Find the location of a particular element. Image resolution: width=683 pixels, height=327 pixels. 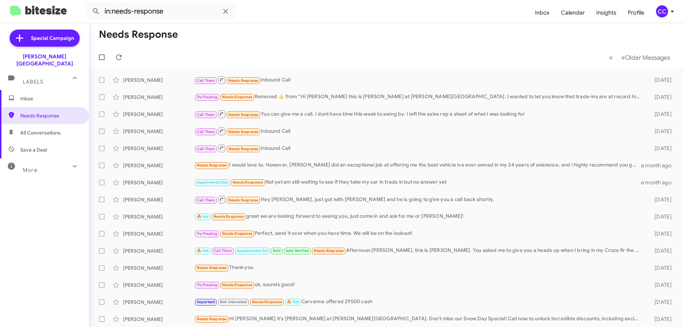

span: Labels is located at coordinates (33, 82).